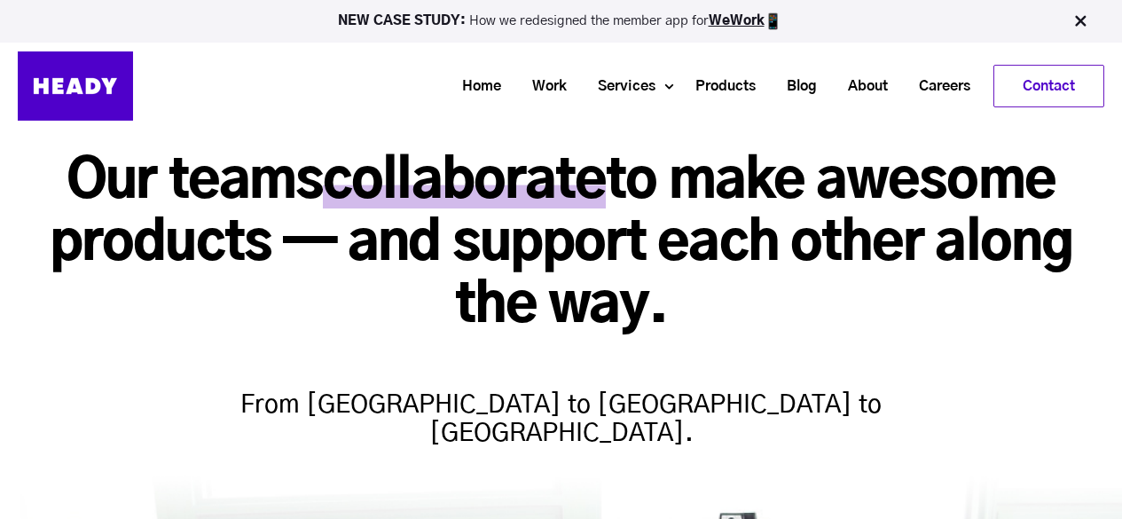  I want to click on img: Close Bar, so click(1080, 21).